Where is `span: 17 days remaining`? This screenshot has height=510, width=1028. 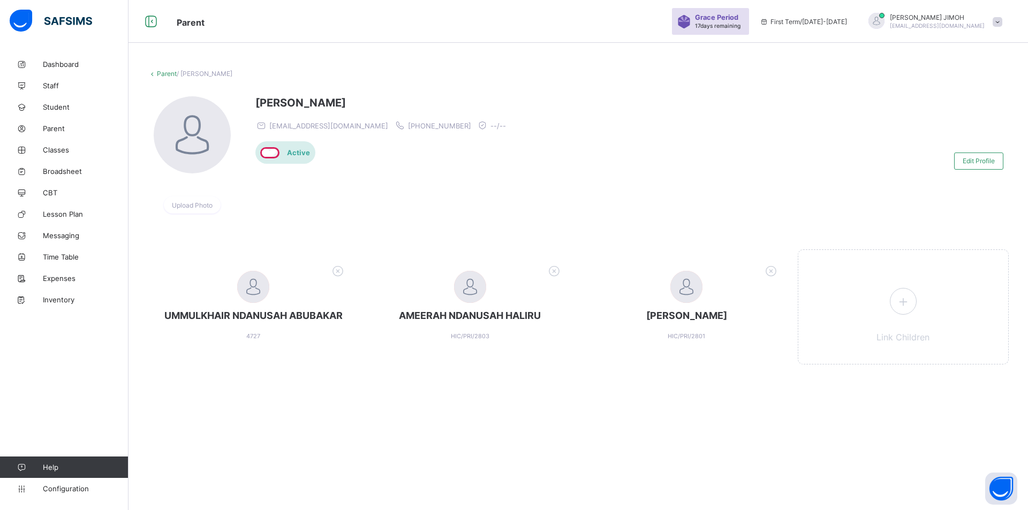
span: 17 days remaining is located at coordinates (717, 26).